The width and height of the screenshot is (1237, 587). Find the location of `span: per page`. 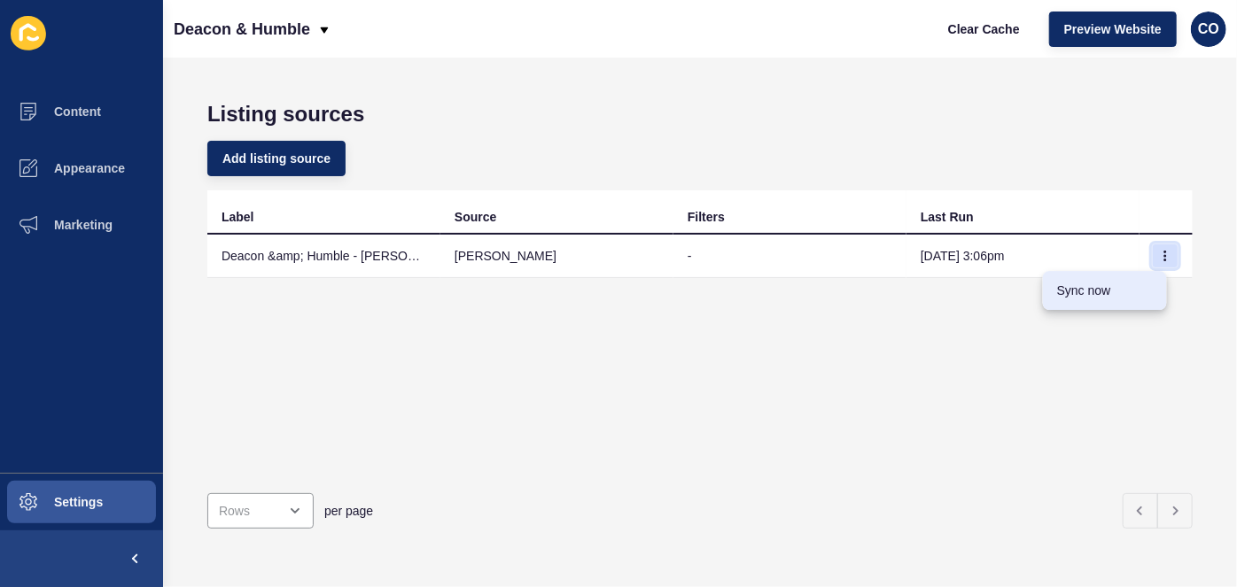

span: per page is located at coordinates (348, 511).